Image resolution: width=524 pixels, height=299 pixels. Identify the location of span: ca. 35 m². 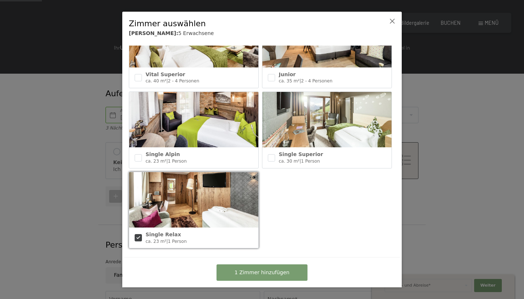
(289, 81).